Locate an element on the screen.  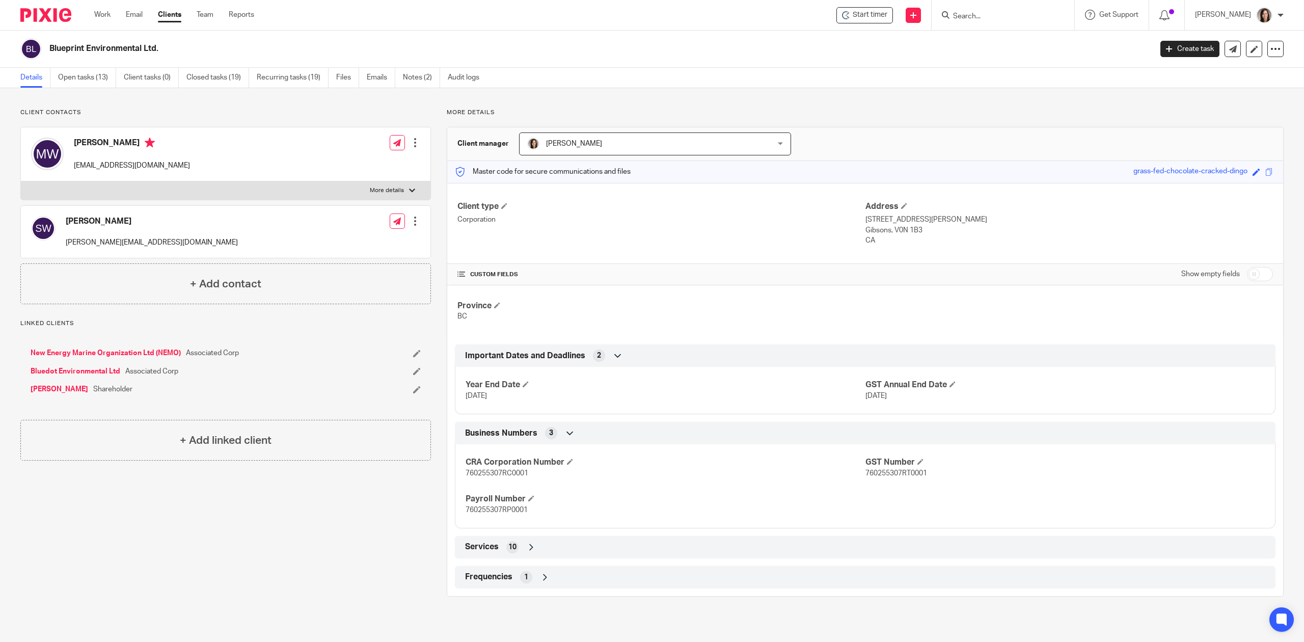
span: 760255307RC0001 is located at coordinates (497, 473).